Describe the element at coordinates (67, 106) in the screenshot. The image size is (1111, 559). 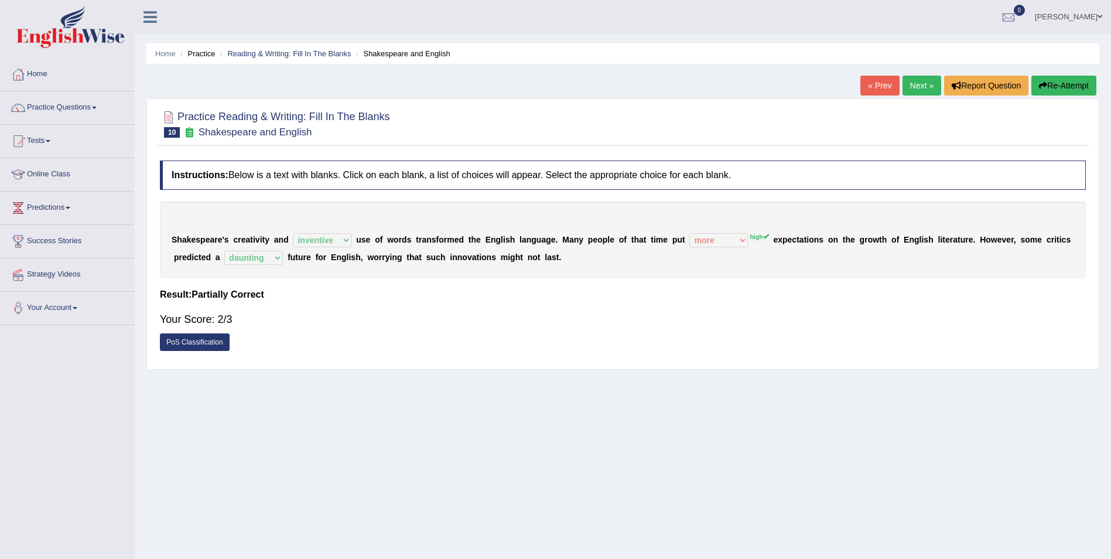
I see `a: Practice Questions` at that location.